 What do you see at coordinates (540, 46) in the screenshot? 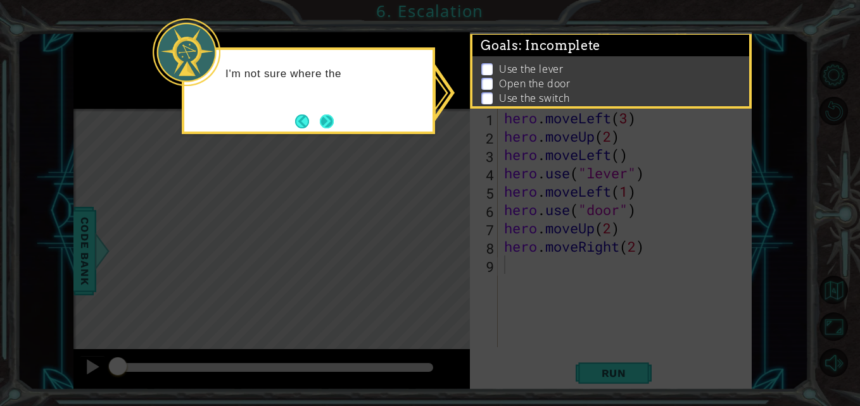
I see `span: Goals` at bounding box center [540, 46].